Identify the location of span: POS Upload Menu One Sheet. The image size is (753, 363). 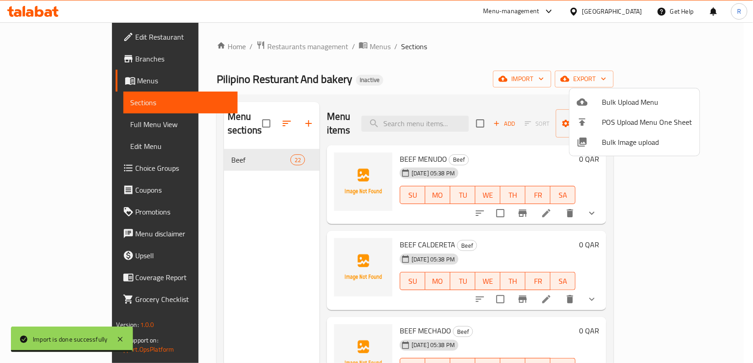
(647, 122).